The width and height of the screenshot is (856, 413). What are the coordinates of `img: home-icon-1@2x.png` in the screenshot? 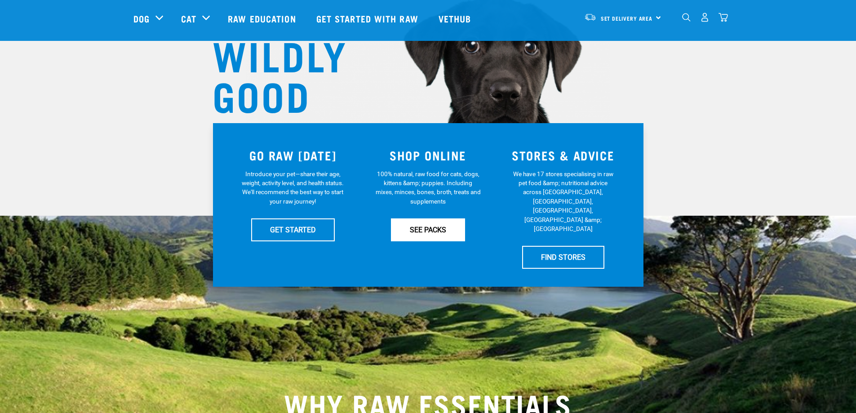 It's located at (686, 17).